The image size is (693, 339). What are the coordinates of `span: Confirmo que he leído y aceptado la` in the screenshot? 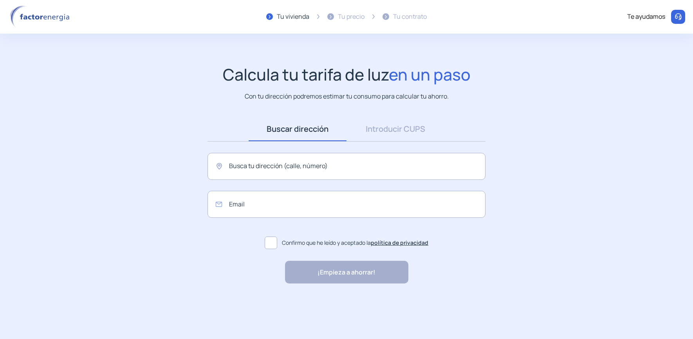 It's located at (355, 243).